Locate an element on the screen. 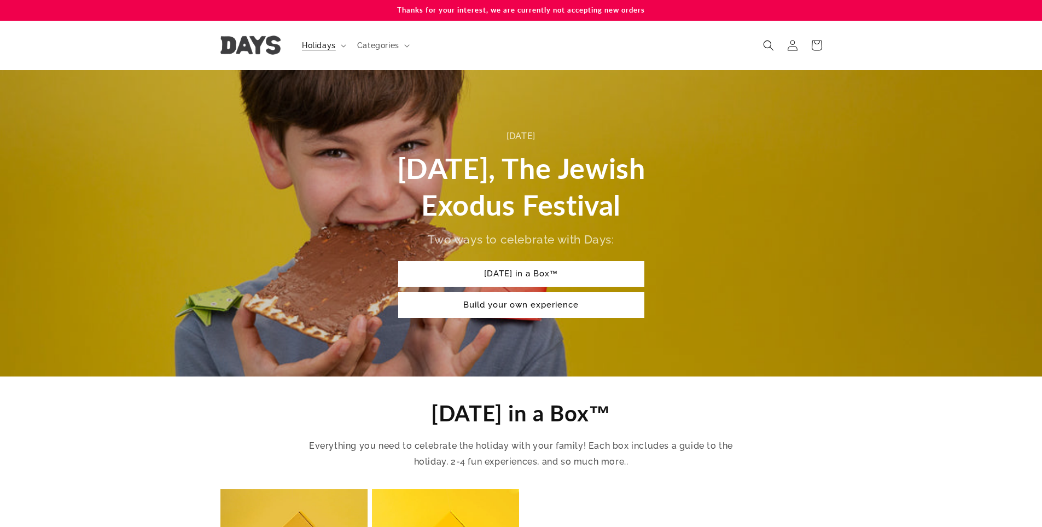 This screenshot has height=527, width=1042. summary: Search is located at coordinates (768, 45).